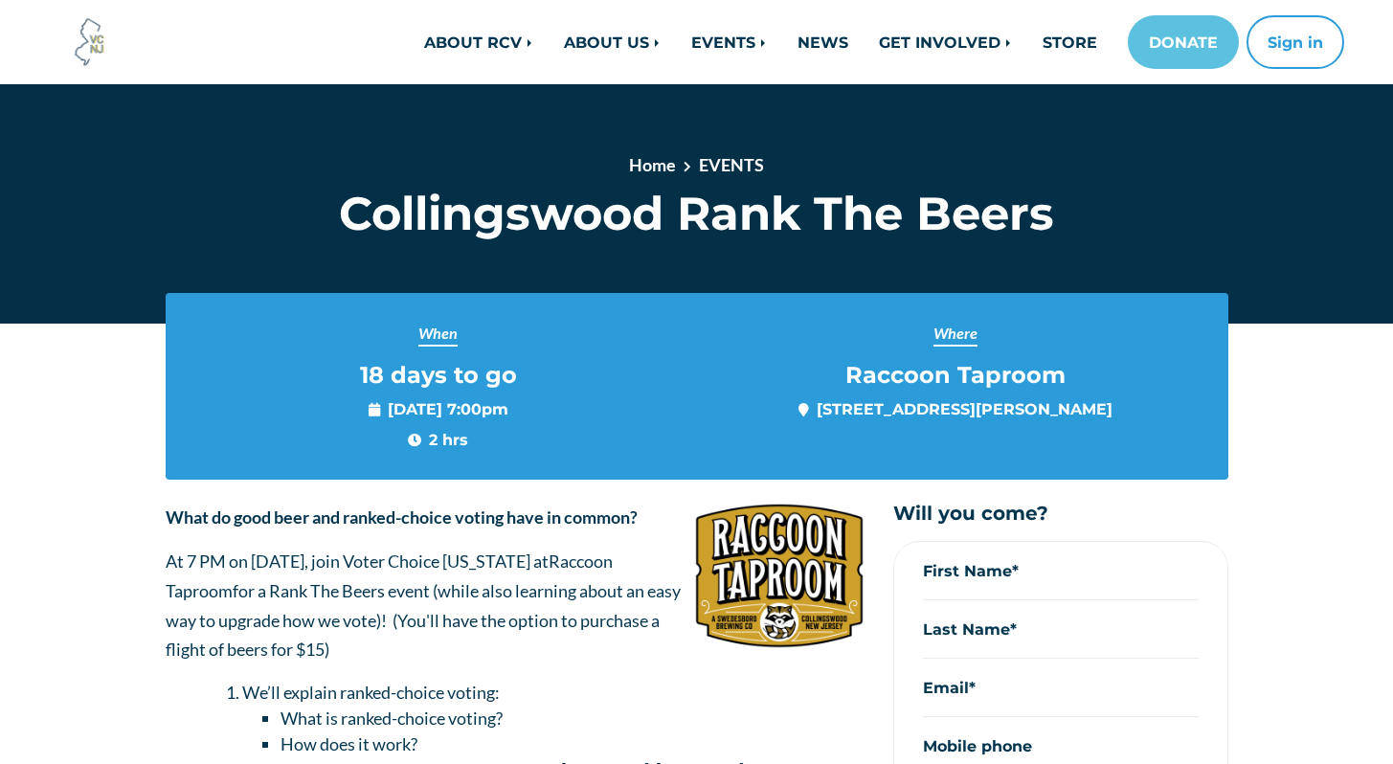  Describe the element at coordinates (1183, 42) in the screenshot. I see `a: DONATE` at that location.